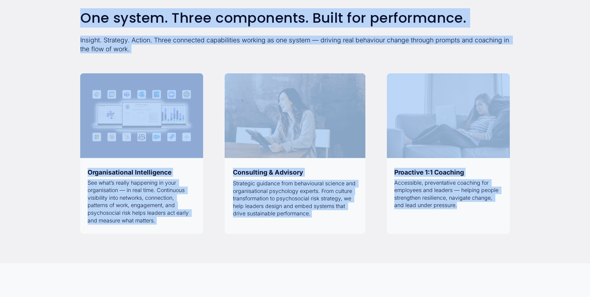 The image size is (590, 297). I want to click on strong: Organisational Intelligence, so click(129, 172).